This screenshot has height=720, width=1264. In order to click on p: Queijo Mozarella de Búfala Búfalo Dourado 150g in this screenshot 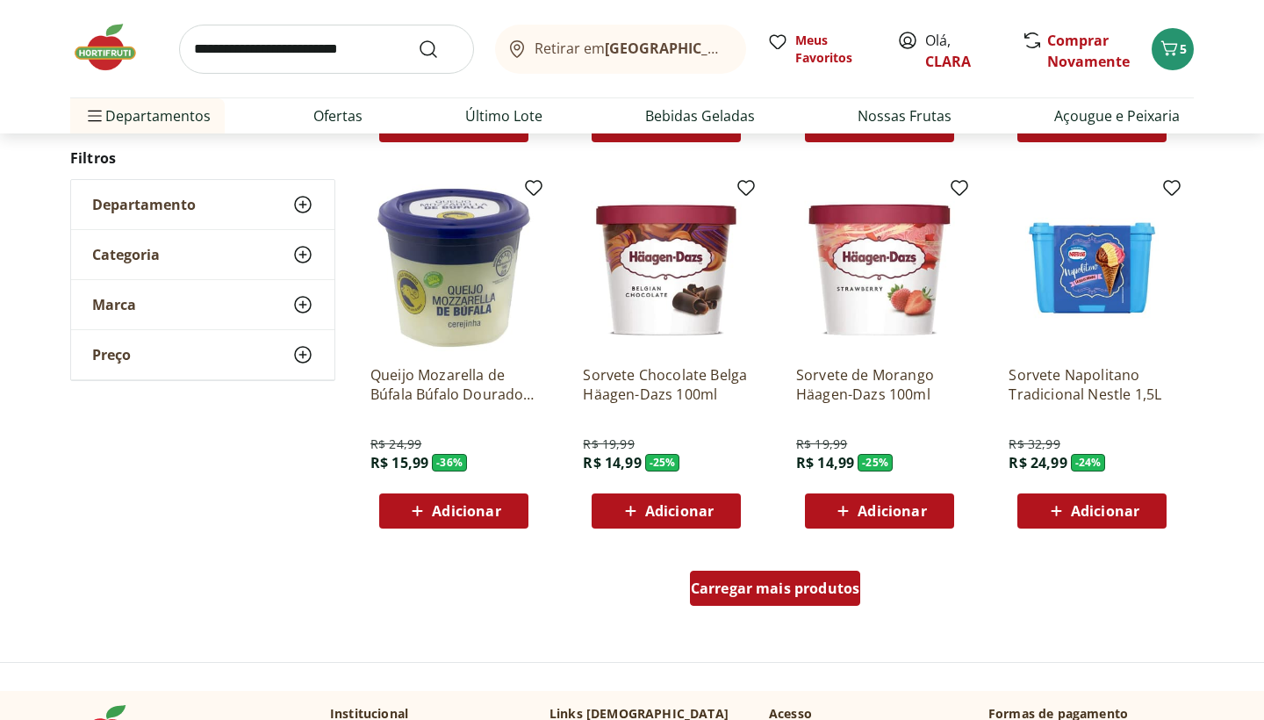, I will do `click(454, 385)`.